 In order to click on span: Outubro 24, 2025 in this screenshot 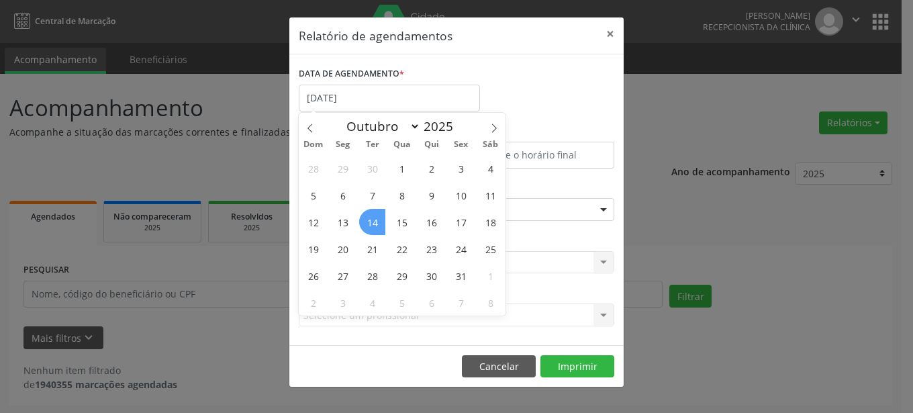, I will do `click(461, 248)`.